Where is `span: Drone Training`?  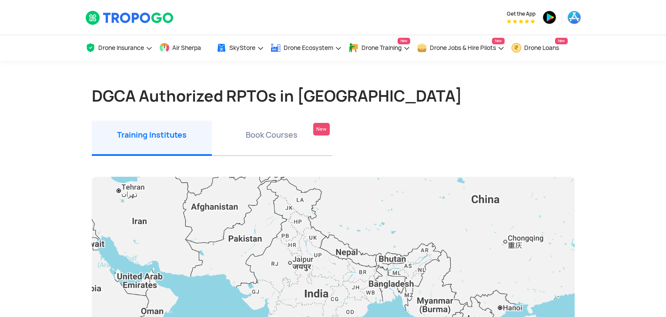 span: Drone Training is located at coordinates (381, 48).